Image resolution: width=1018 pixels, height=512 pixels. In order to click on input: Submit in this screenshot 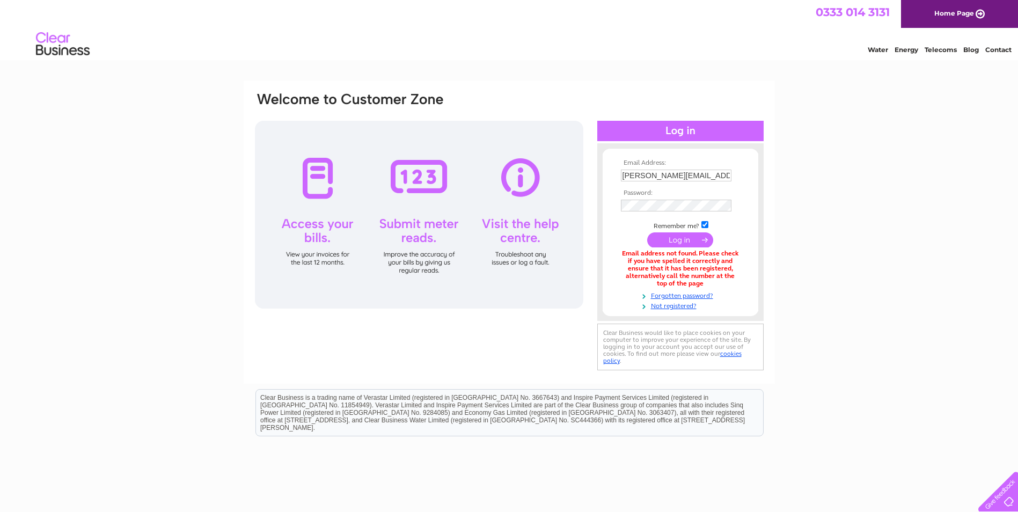, I will do `click(680, 240)`.